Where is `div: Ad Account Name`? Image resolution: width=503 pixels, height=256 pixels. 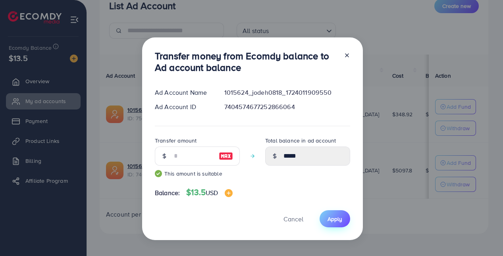 div: Ad Account Name is located at coordinates (183, 92).